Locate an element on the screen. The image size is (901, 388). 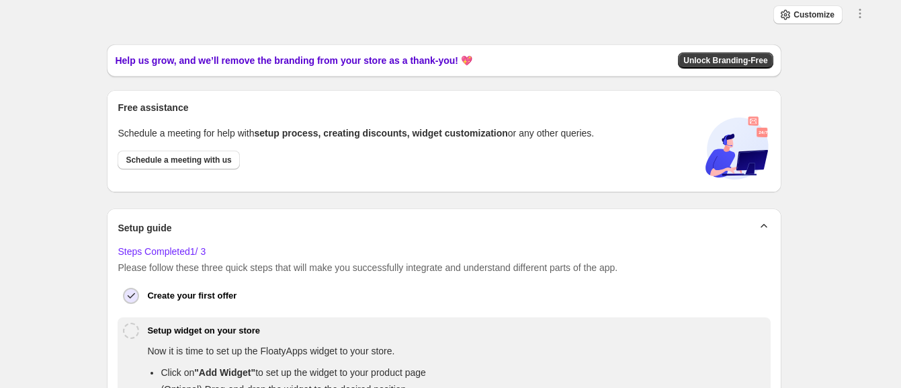
span: Unlock Branding-Free is located at coordinates (725, 61).